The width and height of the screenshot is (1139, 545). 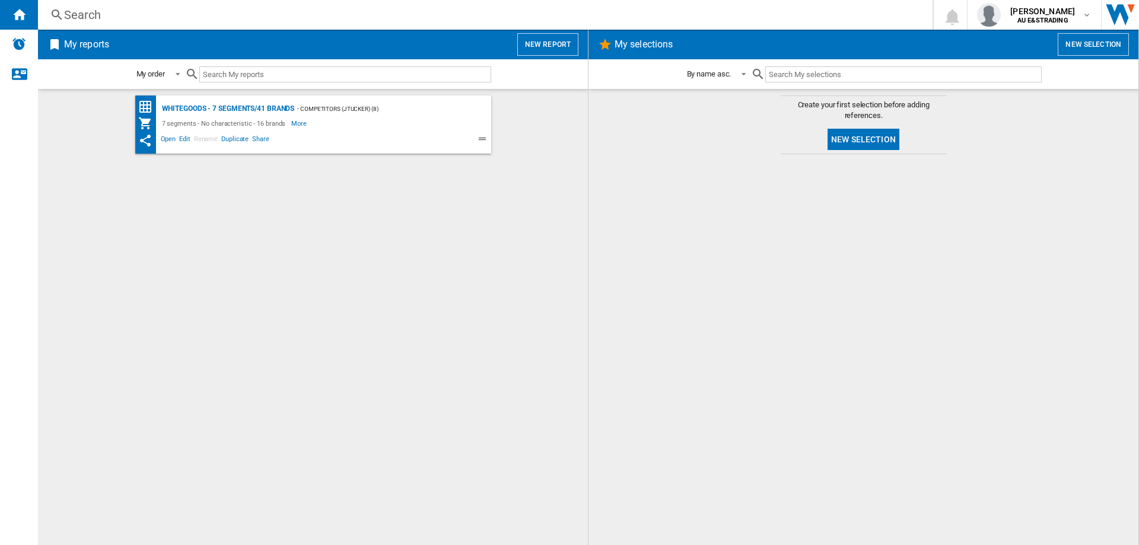 I want to click on h2: My selections, so click(x=644, y=44).